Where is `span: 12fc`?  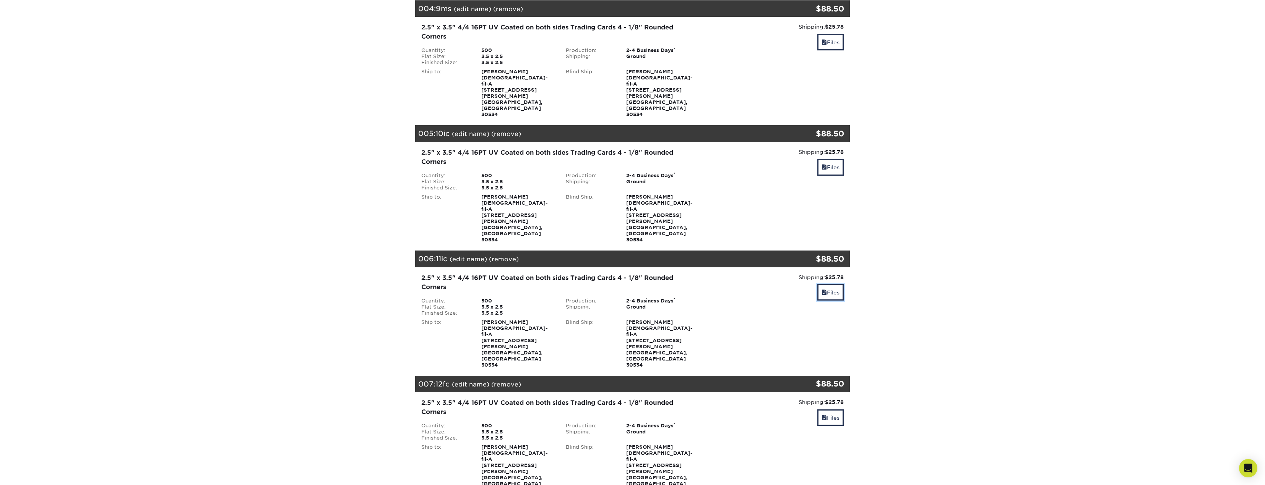 span: 12fc is located at coordinates (442, 384).